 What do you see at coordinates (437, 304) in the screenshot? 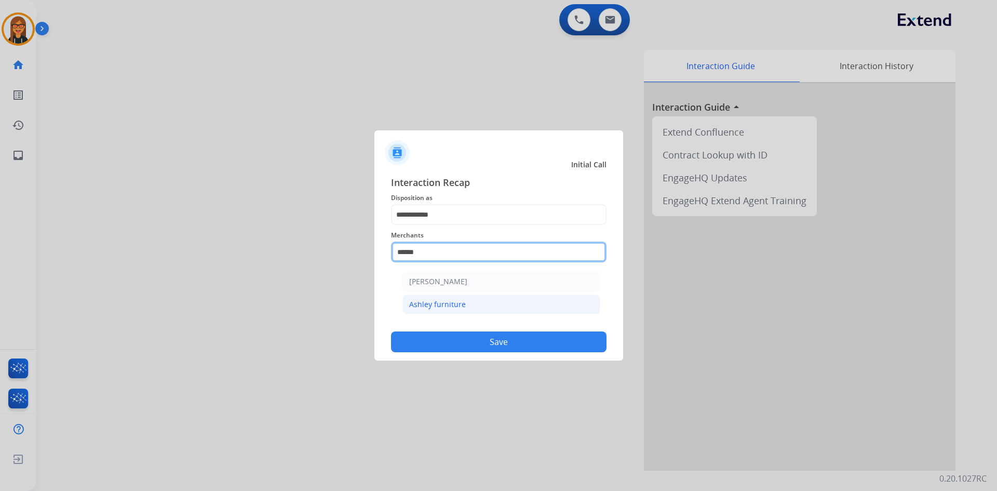
I see `div: Ashley furniture` at bounding box center [437, 304].